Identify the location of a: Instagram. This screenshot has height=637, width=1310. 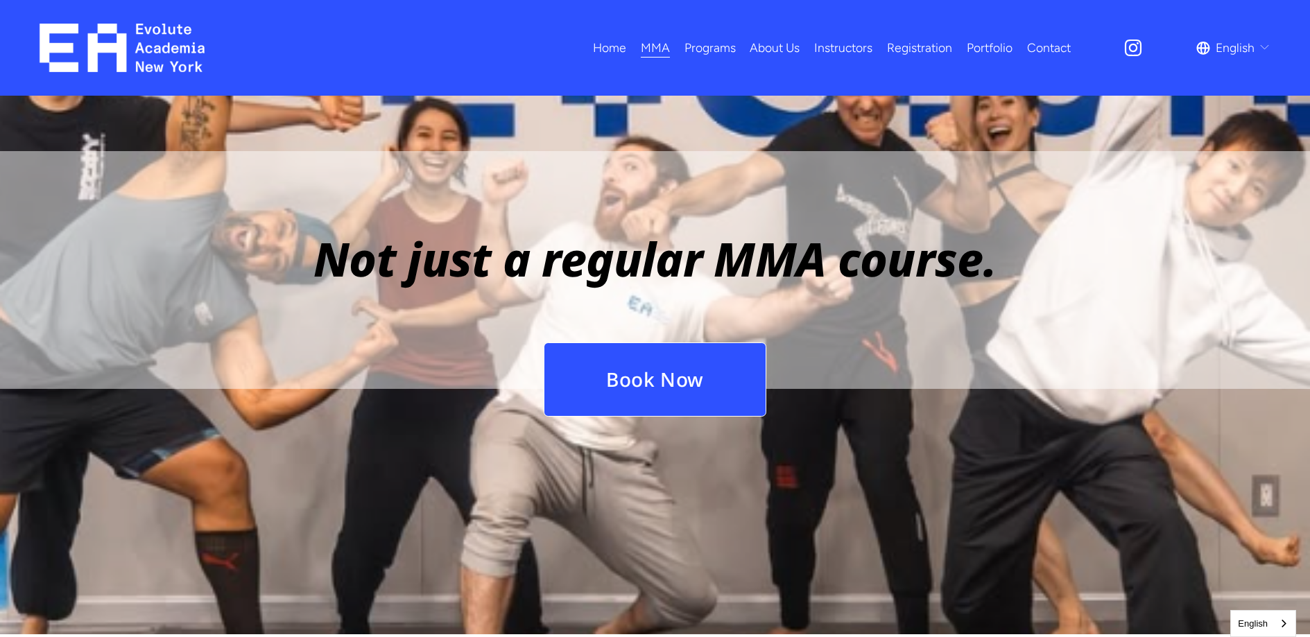
(1133, 48).